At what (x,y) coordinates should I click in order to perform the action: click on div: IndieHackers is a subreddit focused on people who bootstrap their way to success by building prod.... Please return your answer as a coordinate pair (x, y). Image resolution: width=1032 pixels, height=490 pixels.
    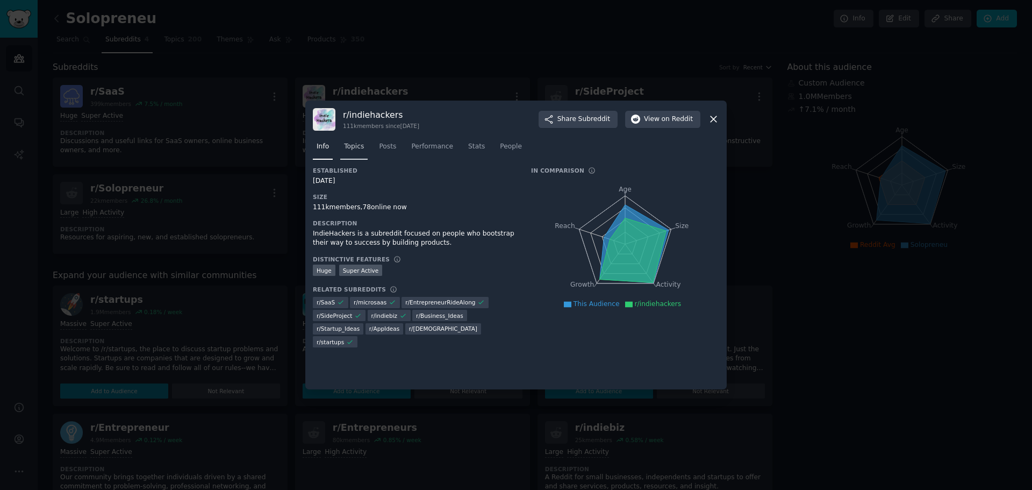
    Looking at the image, I should click on (414, 238).